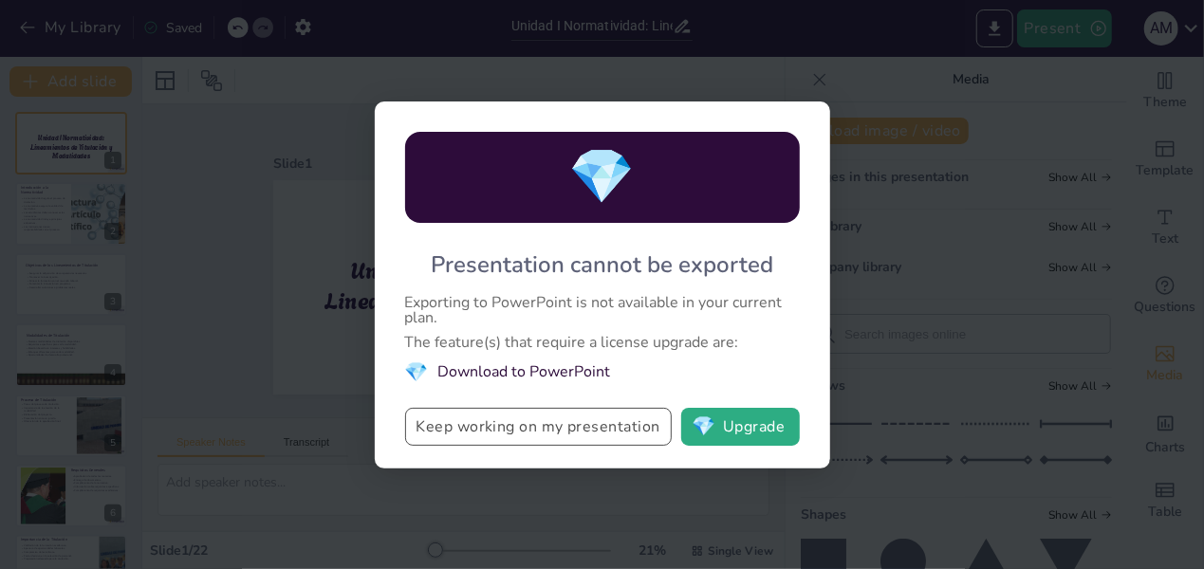 This screenshot has height=569, width=1204. I want to click on button: diamondUpgrade, so click(740, 427).